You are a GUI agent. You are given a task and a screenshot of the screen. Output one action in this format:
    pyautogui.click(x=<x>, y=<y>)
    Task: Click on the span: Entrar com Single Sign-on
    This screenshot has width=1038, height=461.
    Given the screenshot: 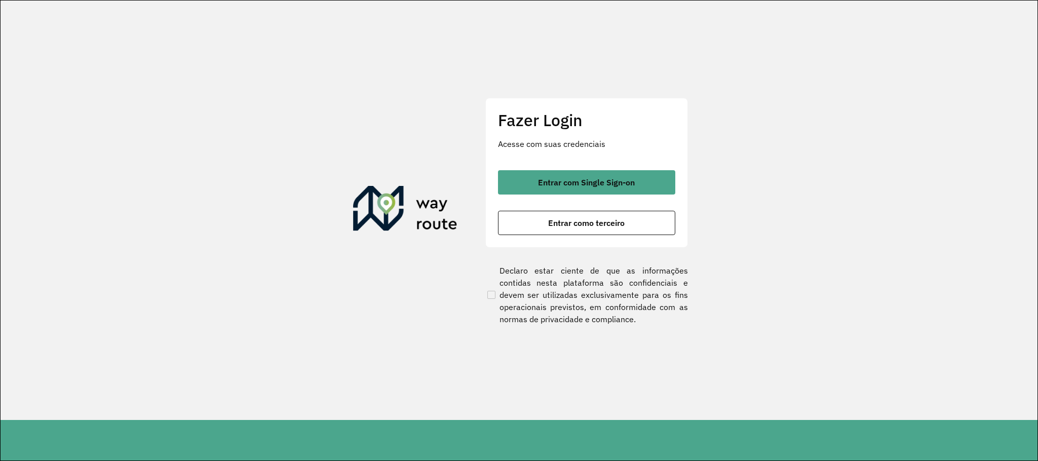 What is the action you would take?
    pyautogui.click(x=586, y=182)
    